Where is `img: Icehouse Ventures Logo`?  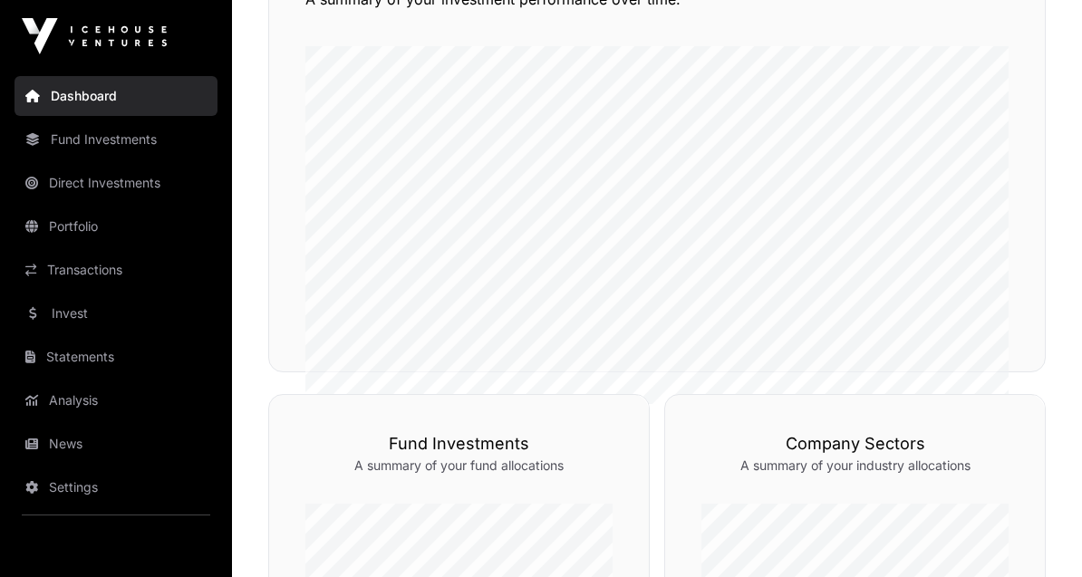 img: Icehouse Ventures Logo is located at coordinates (94, 36).